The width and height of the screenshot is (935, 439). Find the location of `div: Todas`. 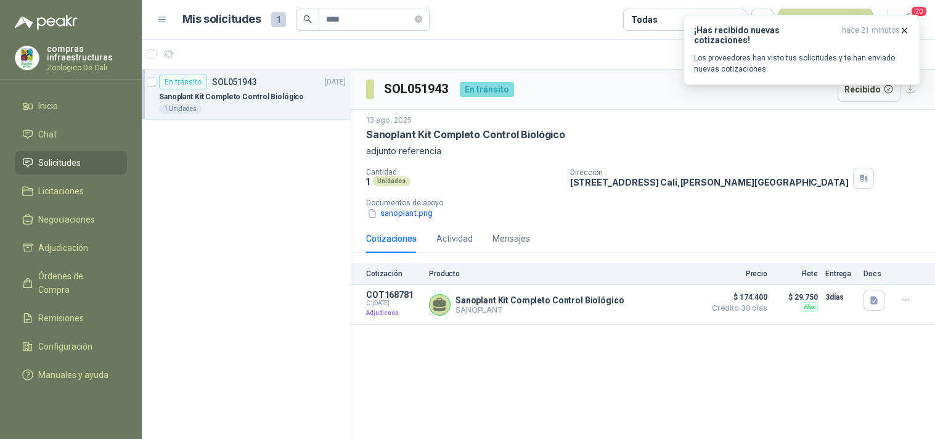

div: Todas is located at coordinates (644, 20).